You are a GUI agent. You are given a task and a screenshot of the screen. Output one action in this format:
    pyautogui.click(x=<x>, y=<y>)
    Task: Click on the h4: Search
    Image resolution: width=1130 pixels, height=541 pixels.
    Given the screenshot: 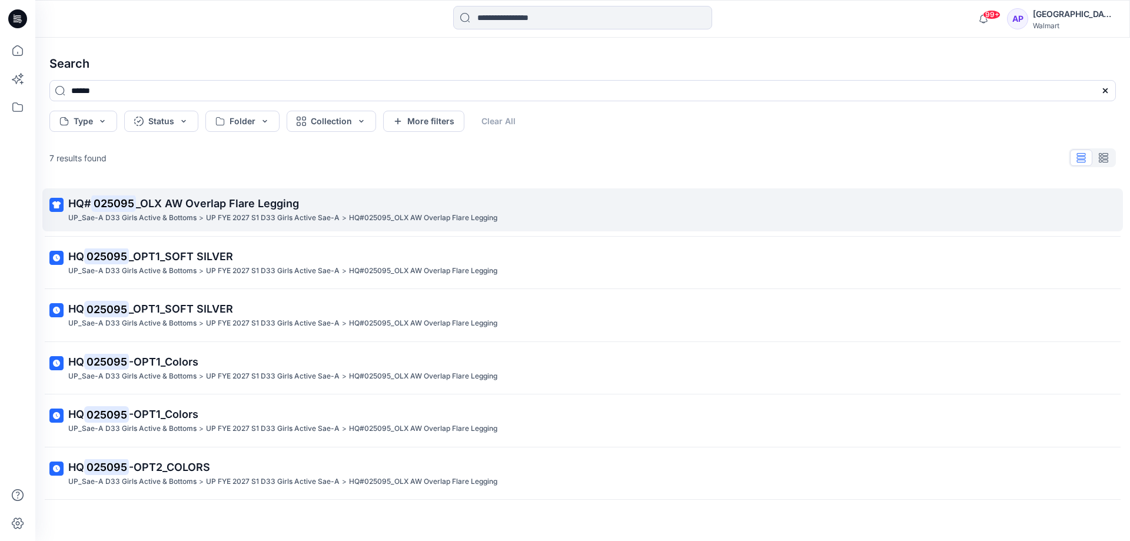 What is the action you would take?
    pyautogui.click(x=582, y=64)
    